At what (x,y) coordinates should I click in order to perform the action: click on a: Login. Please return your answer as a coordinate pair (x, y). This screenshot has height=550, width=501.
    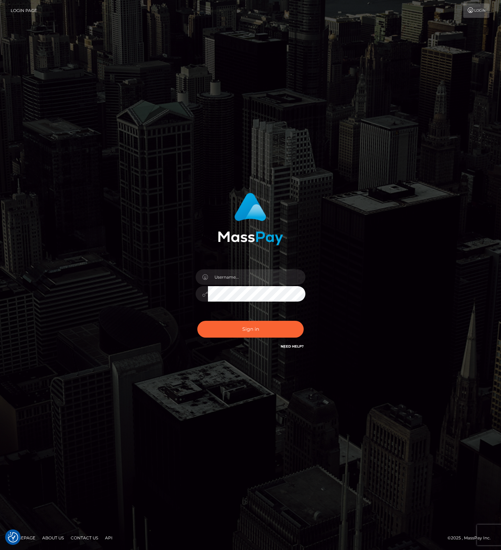
    Looking at the image, I should click on (476, 11).